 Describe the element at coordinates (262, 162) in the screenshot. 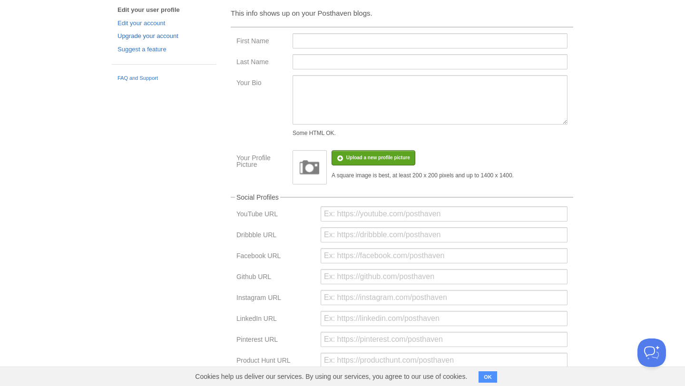

I see `label: Your Profile Picture` at that location.